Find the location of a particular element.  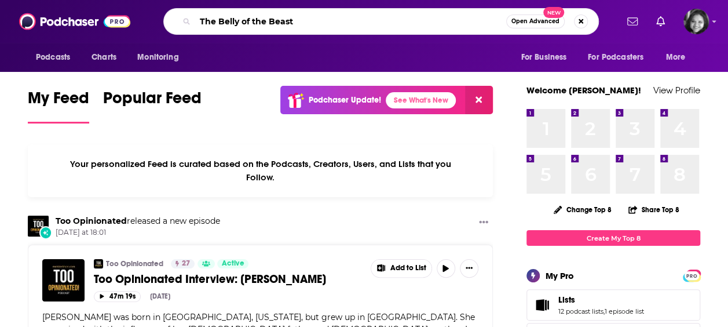

a: Too Opinionated Interview: Grace Chan is located at coordinates (63, 280).